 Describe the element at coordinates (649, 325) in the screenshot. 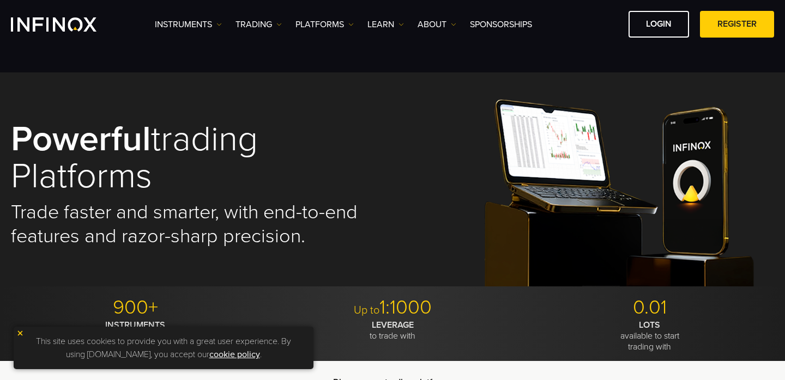

I see `strong: LOTS` at that location.